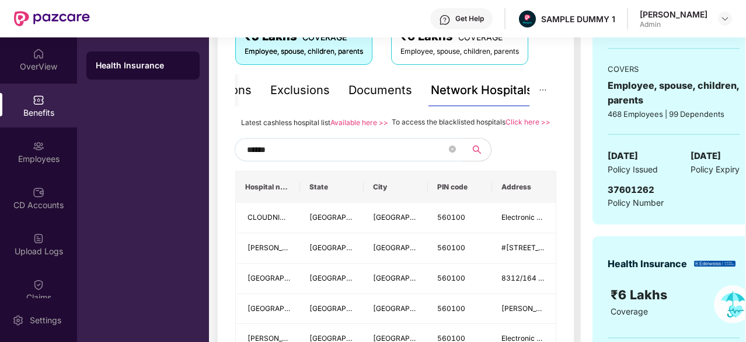 This screenshot has height=342, width=746. What do you see at coordinates (359, 122) in the screenshot?
I see `a: Available here >>` at bounding box center [359, 122].